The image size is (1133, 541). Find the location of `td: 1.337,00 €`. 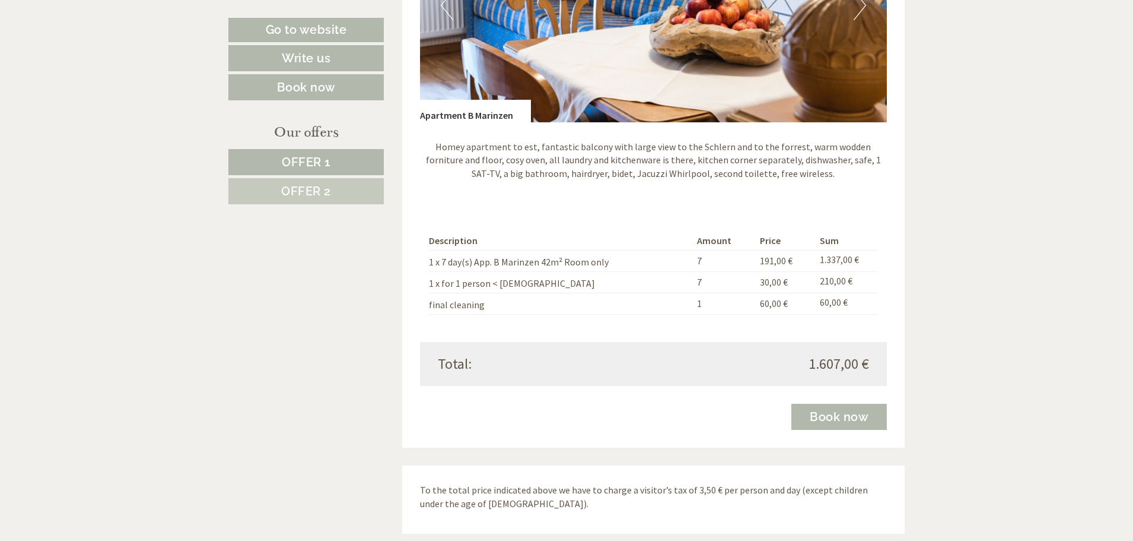

td: 1.337,00 € is located at coordinates (847, 260).